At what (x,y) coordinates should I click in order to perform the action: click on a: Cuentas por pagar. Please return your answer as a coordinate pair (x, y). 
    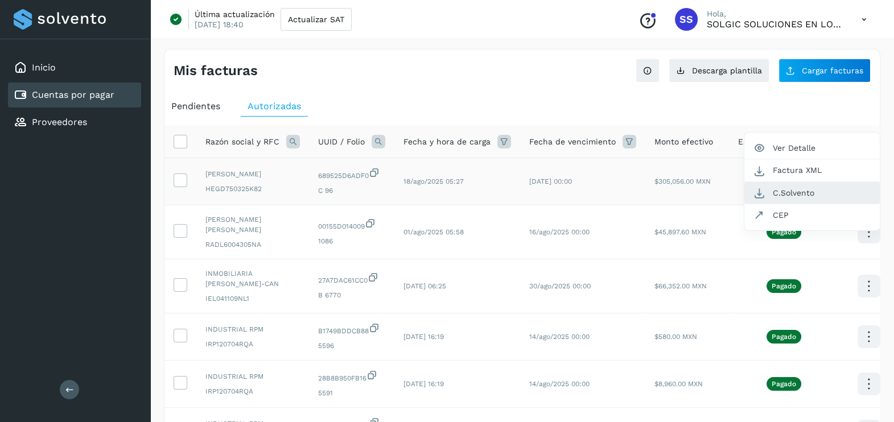
    Looking at the image, I should click on (73, 94).